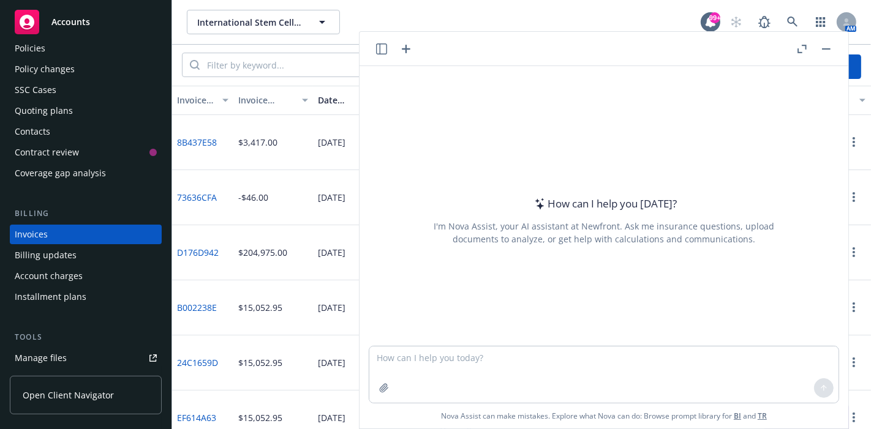  Describe the element at coordinates (197, 418) in the screenshot. I see `a: EF614A63` at that location.